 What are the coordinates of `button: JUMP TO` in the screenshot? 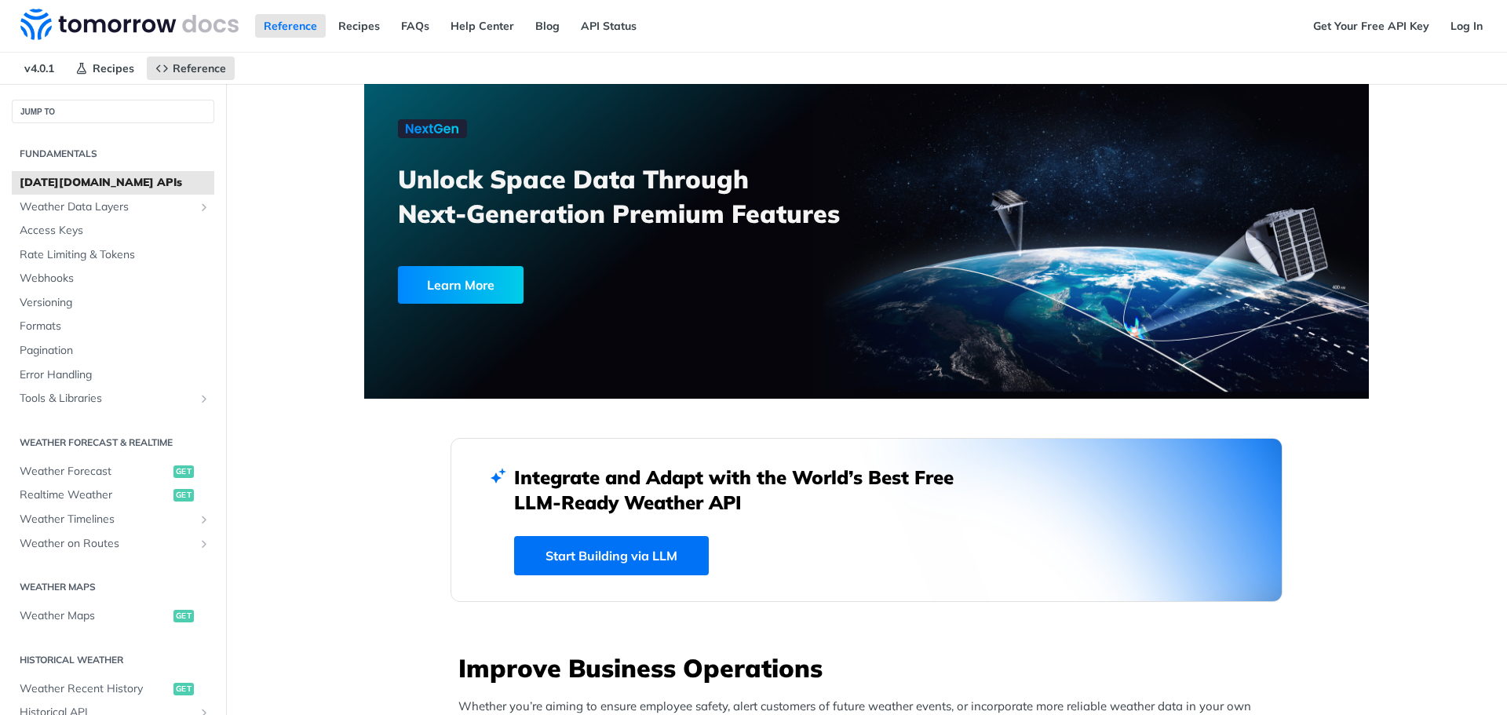 It's located at (113, 111).